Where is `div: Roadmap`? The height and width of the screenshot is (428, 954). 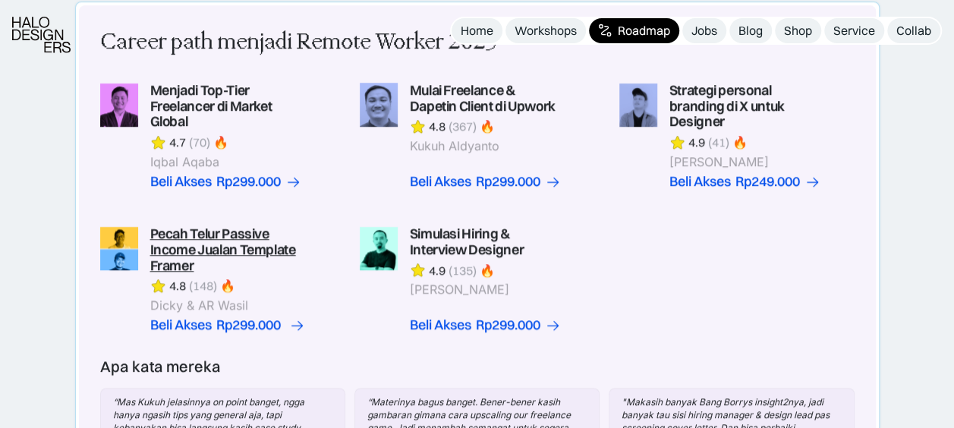
div: Roadmap is located at coordinates (643, 30).